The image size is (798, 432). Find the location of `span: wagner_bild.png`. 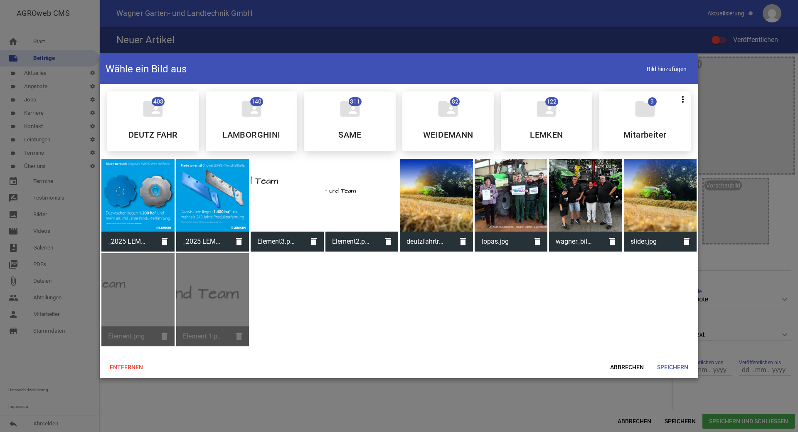

span: wagner_bild.png is located at coordinates (576, 242).